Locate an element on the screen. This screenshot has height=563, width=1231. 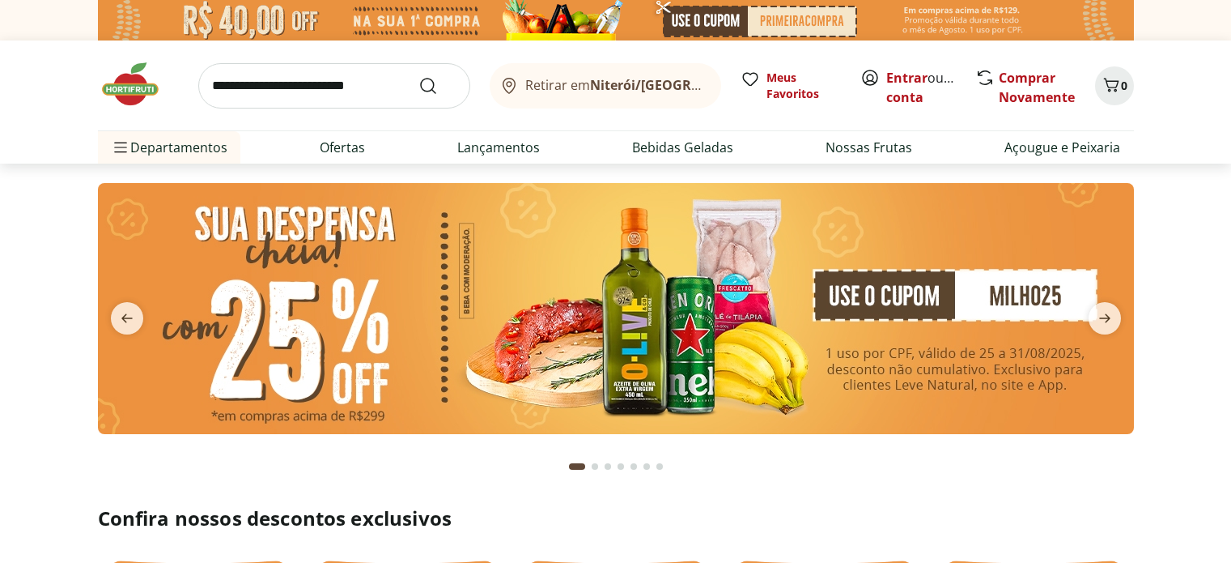
img: Hortifruti is located at coordinates (138, 84).